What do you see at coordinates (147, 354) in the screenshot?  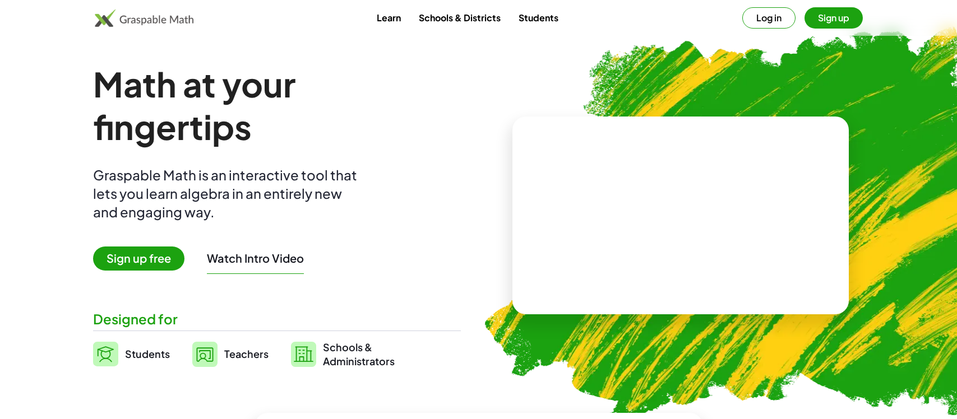 I see `span: Students` at bounding box center [147, 354].